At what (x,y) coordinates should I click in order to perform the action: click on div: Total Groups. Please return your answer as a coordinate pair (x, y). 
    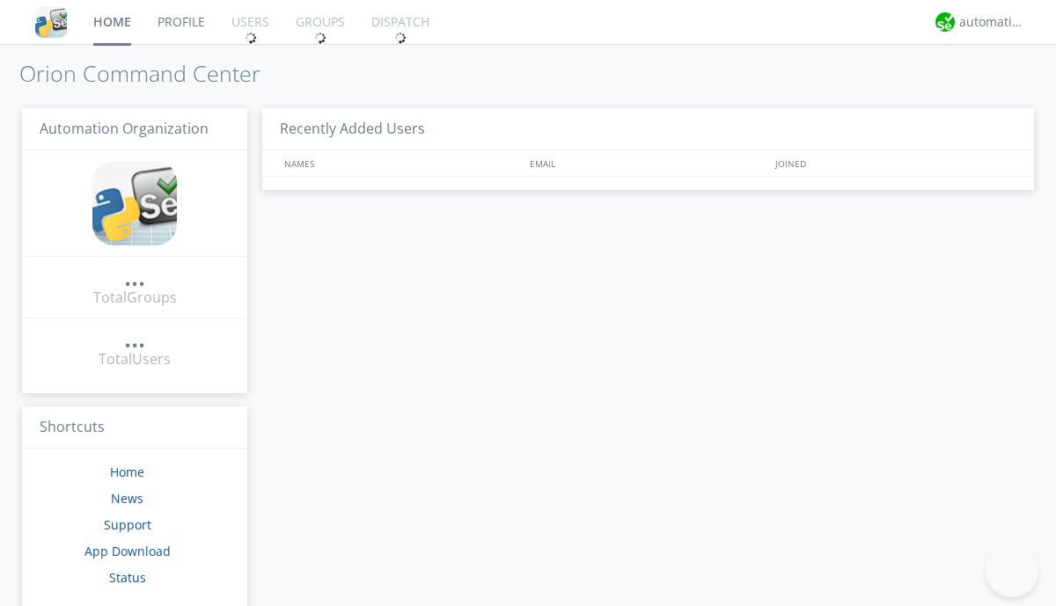
    Looking at the image, I should click on (135, 298).